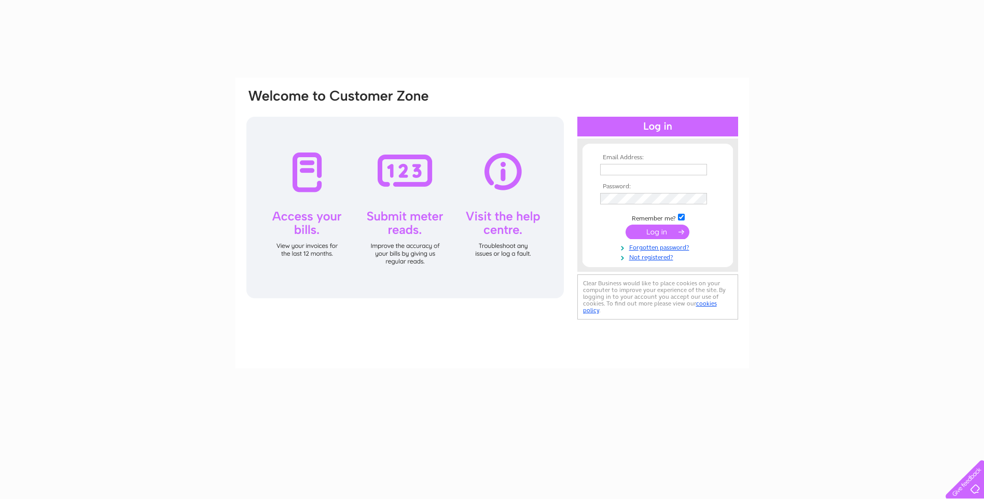  What do you see at coordinates (658, 187) in the screenshot?
I see `th: Password:` at bounding box center [658, 187].